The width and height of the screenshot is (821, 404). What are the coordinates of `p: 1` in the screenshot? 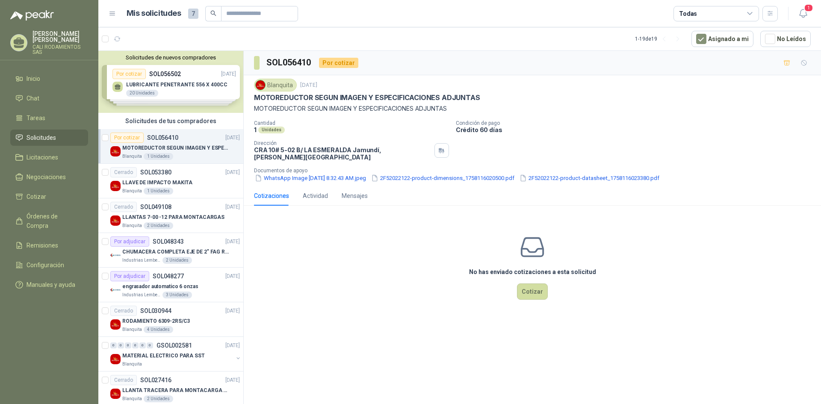 It's located at (255, 130).